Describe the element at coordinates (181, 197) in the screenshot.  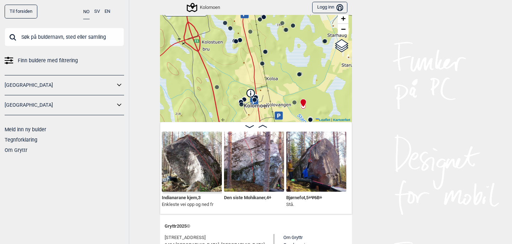
I see `span: Indianarane kjem , 3` at that location.